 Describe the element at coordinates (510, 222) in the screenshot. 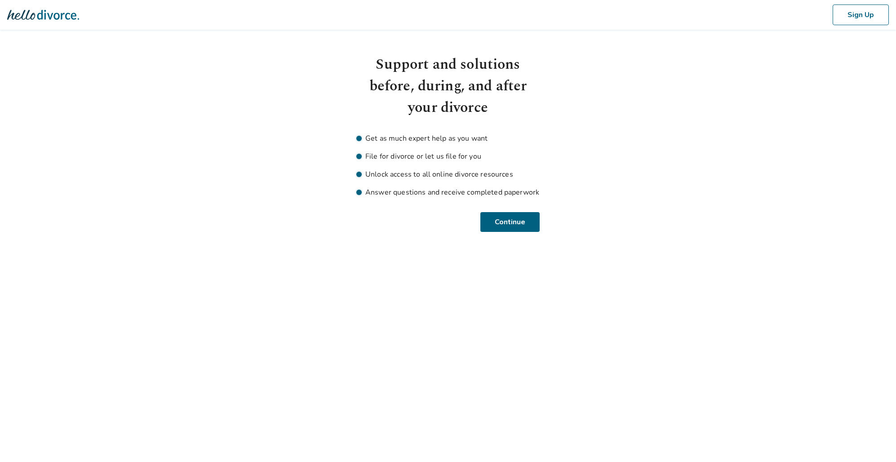

I see `button: Continue` at that location.